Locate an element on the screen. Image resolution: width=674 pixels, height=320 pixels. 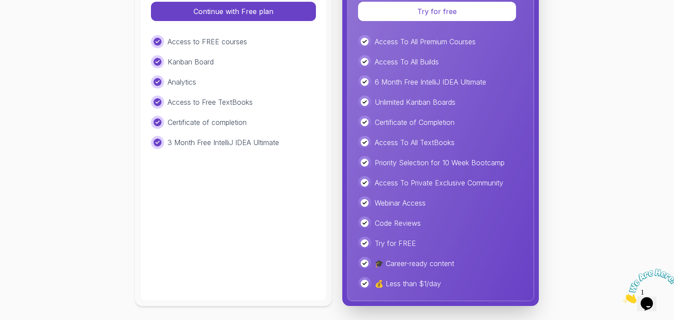
p: Priority Selection for 10 Week Bootcamp is located at coordinates (440, 163).